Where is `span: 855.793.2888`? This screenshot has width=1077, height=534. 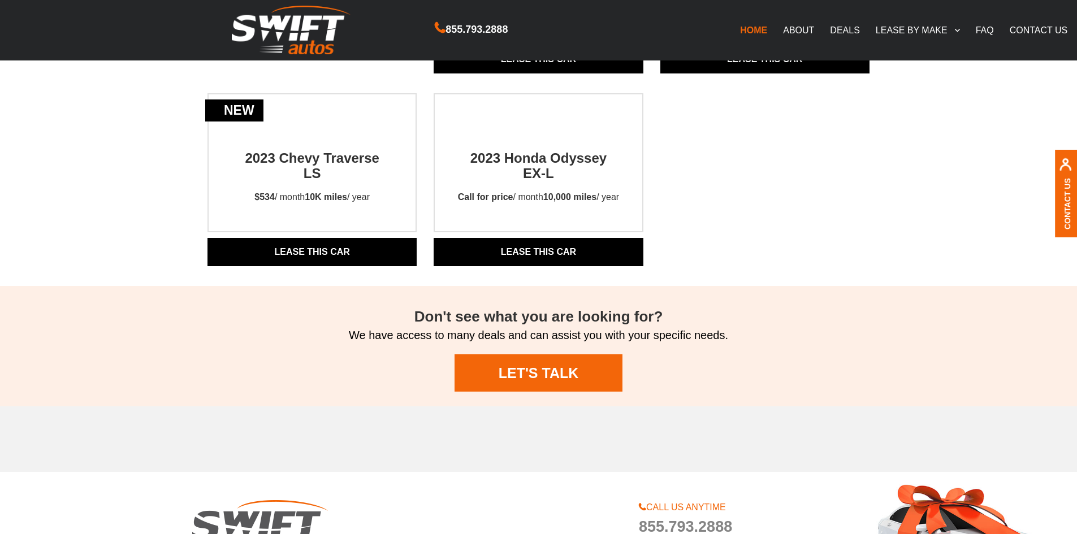 span: 855.793.2888 is located at coordinates (476, 29).